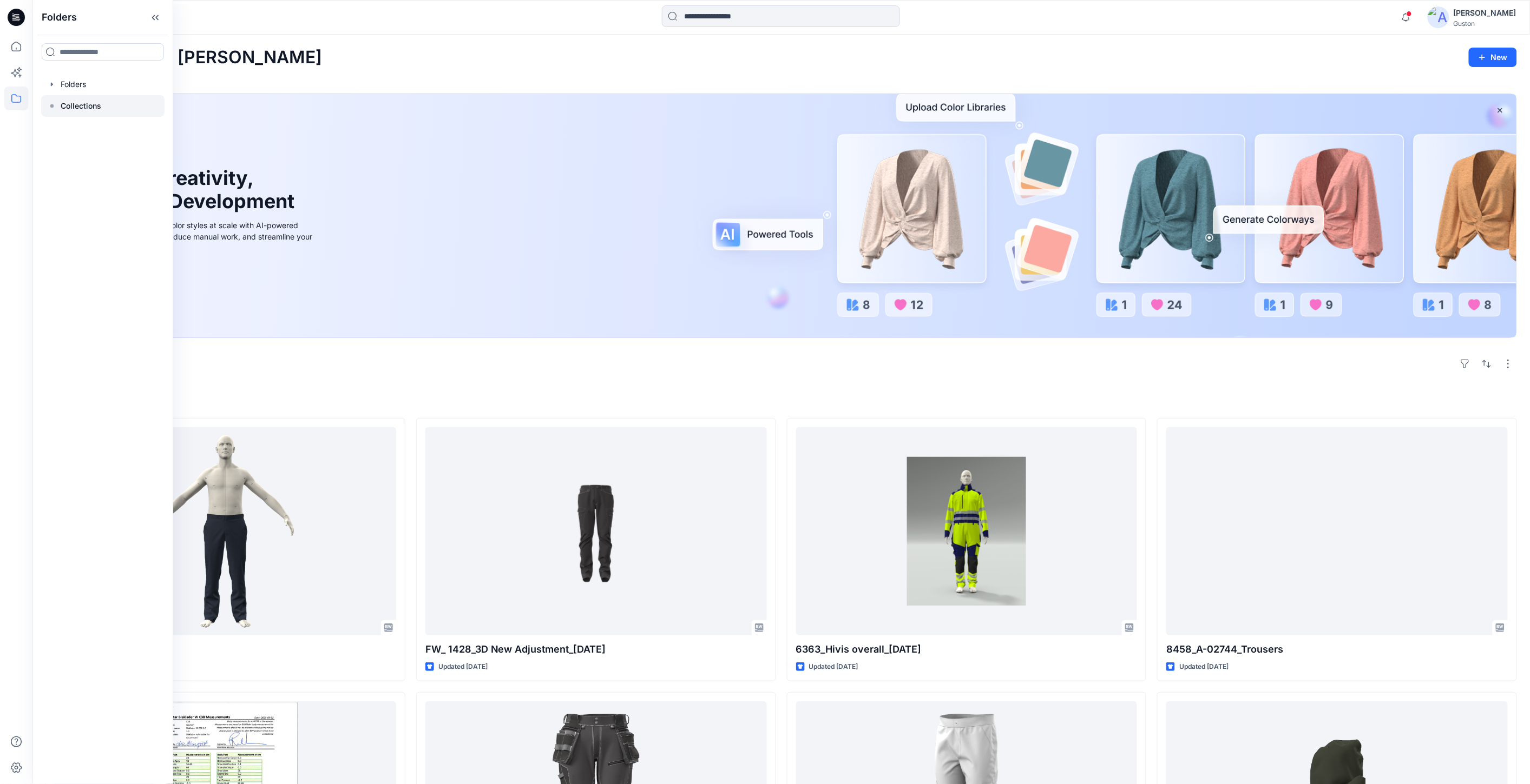 This screenshot has width=1530, height=784. What do you see at coordinates (596, 532) in the screenshot?
I see `a: FW_ 1428_3D New Adjustment_09-09-2025` at bounding box center [596, 532].